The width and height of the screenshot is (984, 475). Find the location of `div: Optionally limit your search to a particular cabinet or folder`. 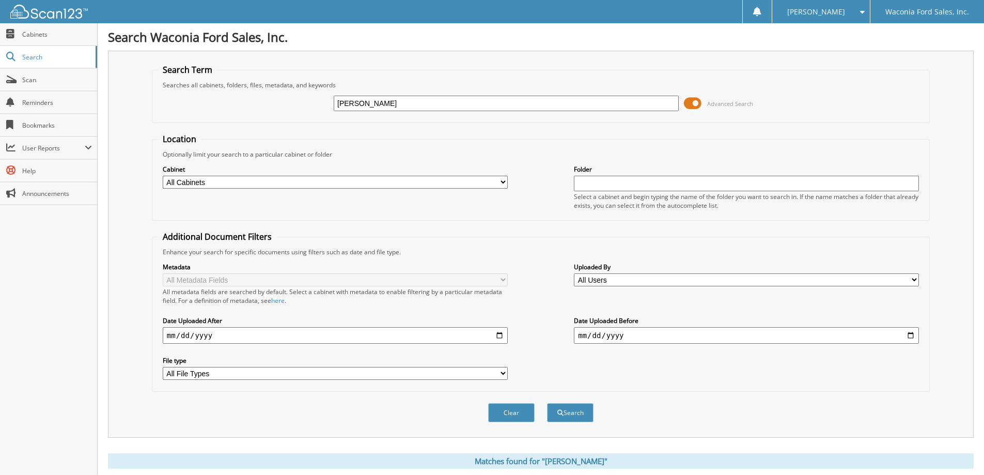

div: Optionally limit your search to a particular cabinet or folder is located at coordinates (541, 154).